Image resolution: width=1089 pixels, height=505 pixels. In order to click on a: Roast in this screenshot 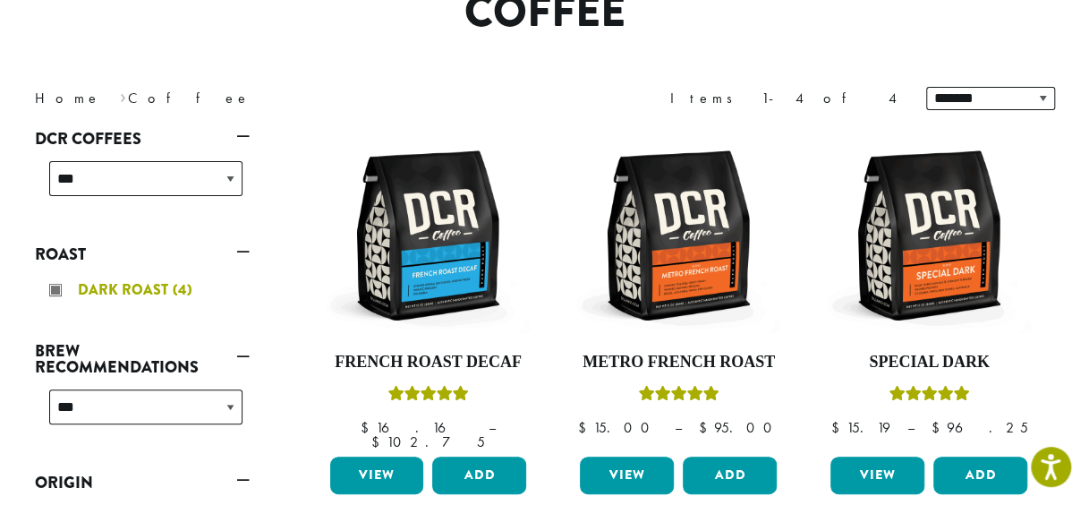, I will do `click(142, 254)`.